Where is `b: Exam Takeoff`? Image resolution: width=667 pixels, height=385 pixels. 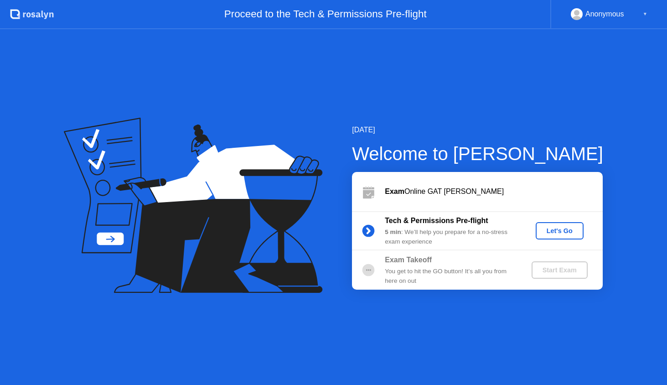 b: Exam Takeoff is located at coordinates (408, 260).